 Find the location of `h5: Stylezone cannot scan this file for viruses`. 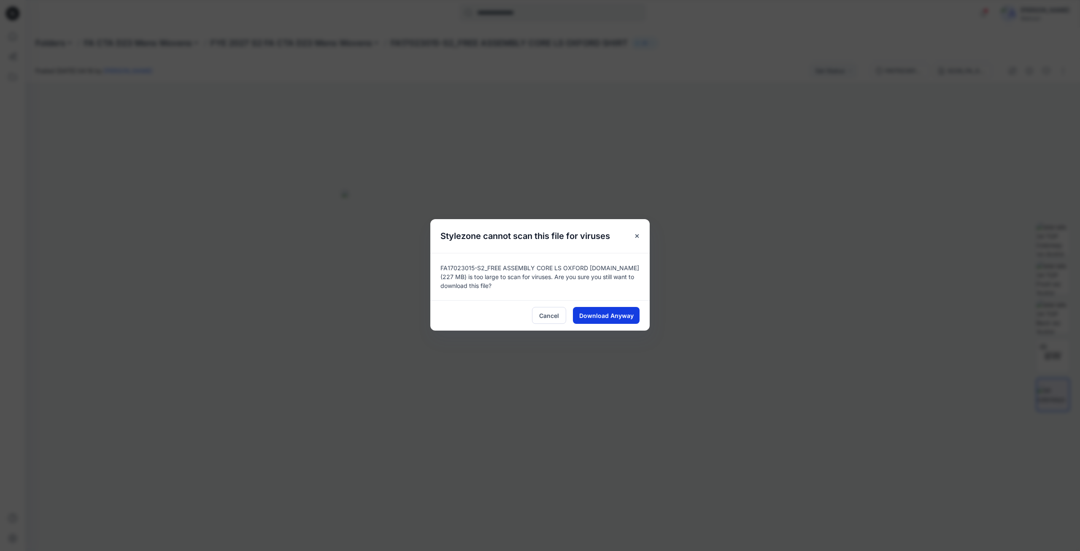

h5: Stylezone cannot scan this file for viruses is located at coordinates (525, 236).